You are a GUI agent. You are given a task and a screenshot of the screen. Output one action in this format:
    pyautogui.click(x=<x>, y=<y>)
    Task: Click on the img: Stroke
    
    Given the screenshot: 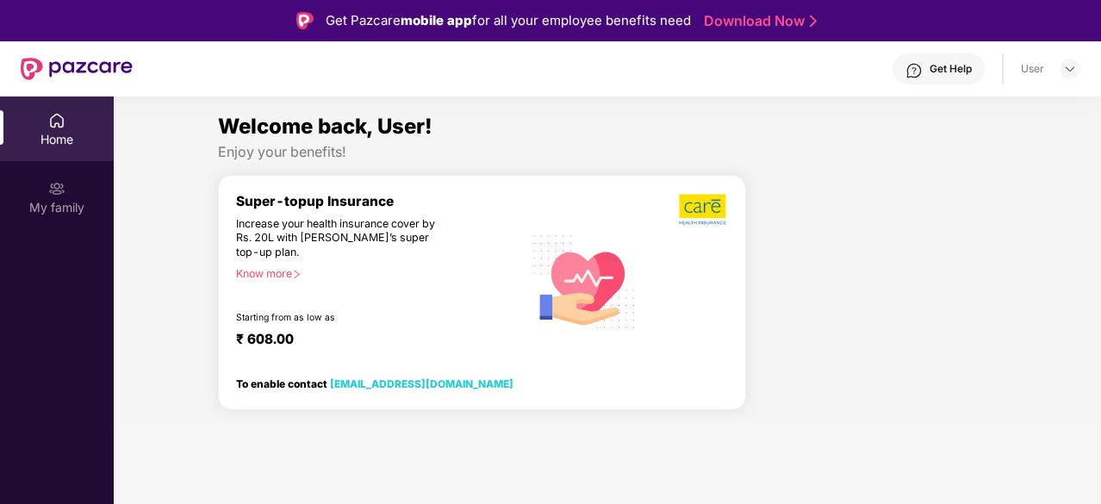 What is the action you would take?
    pyautogui.click(x=813, y=21)
    